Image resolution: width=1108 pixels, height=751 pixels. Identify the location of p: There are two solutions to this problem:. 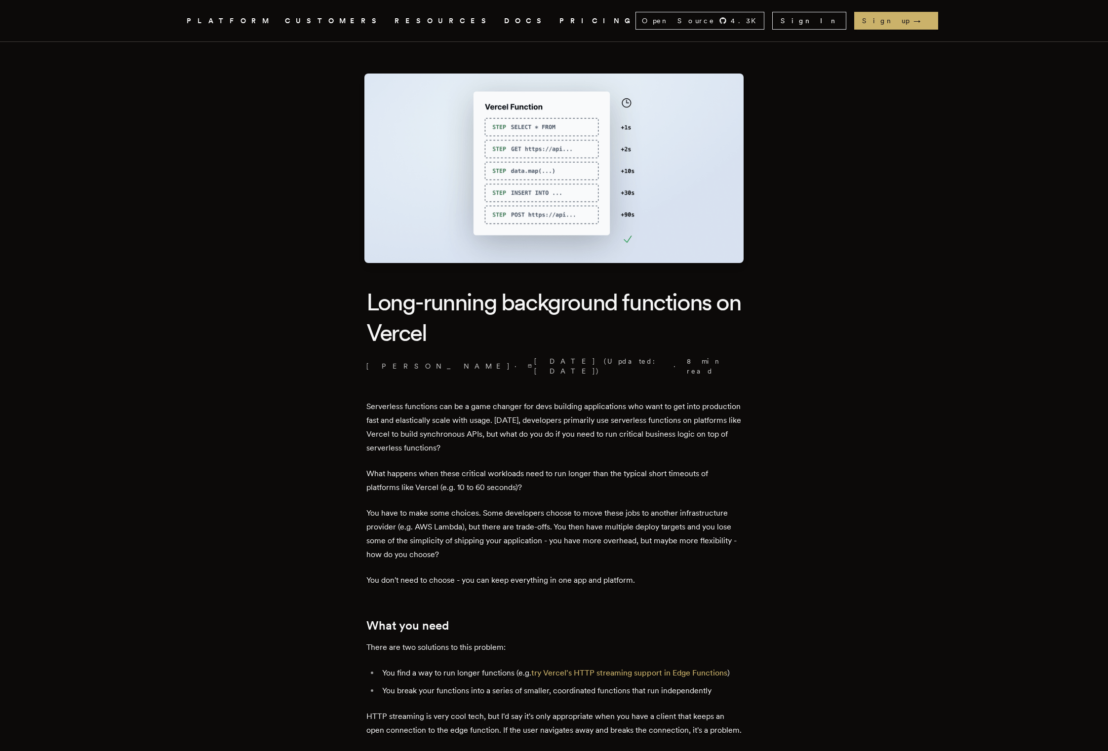
(554, 648).